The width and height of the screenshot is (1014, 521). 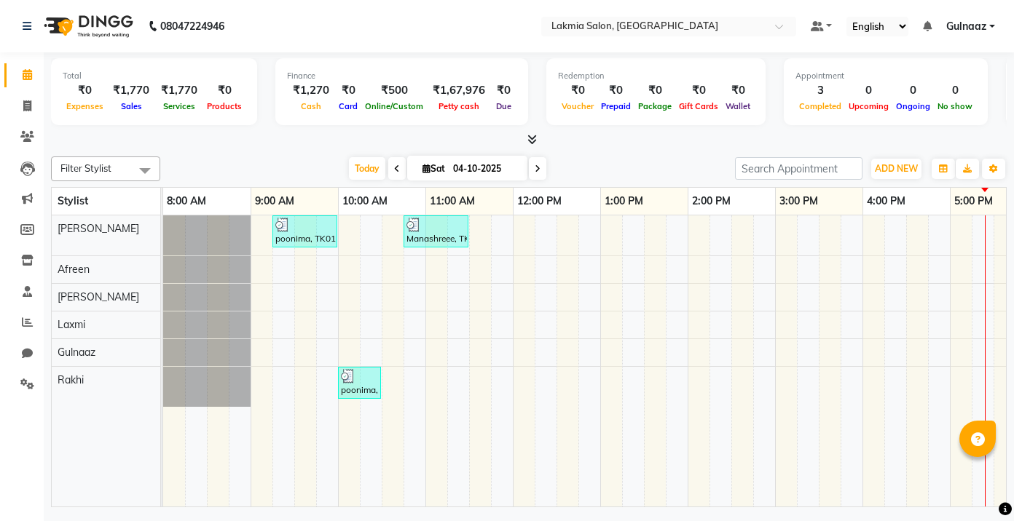 I want to click on a: 2:00 PM, so click(x=711, y=201).